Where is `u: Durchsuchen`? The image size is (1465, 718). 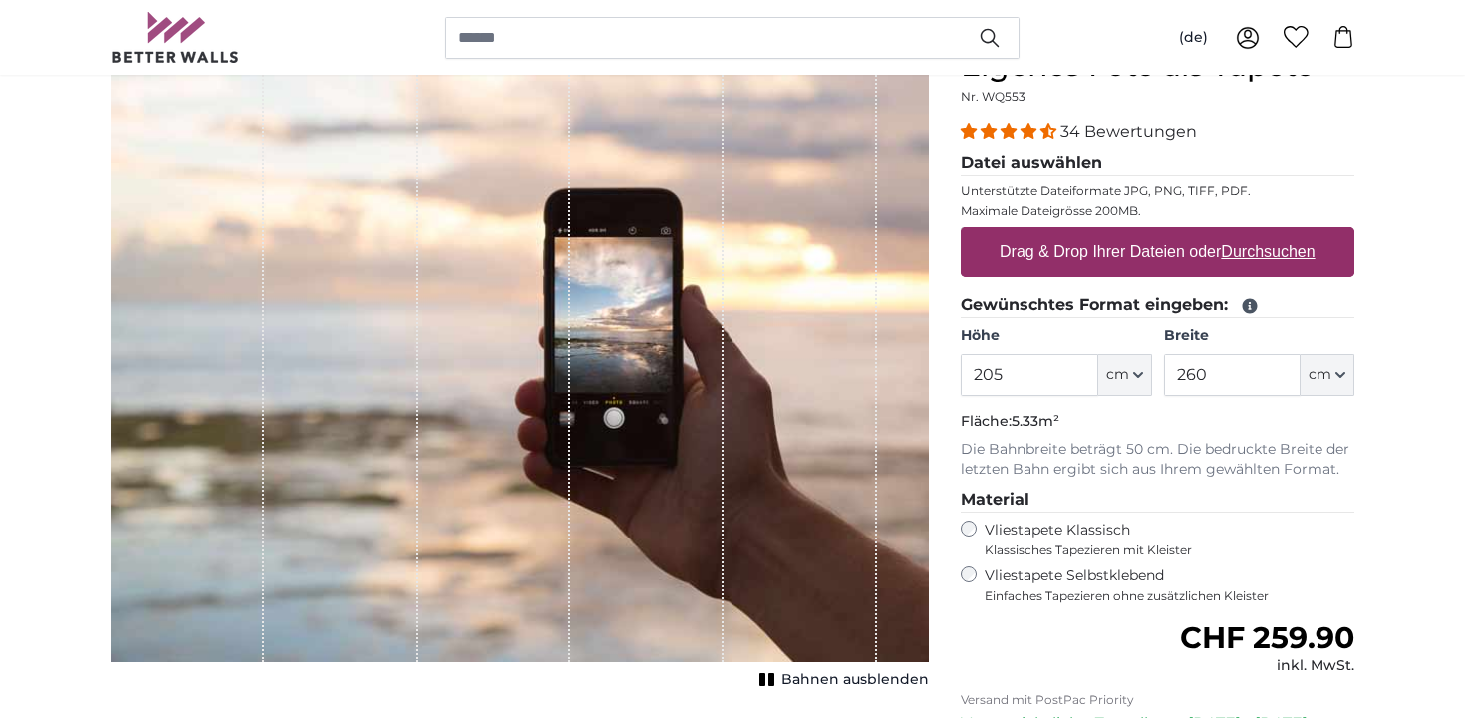 u: Durchsuchen is located at coordinates (1269, 251).